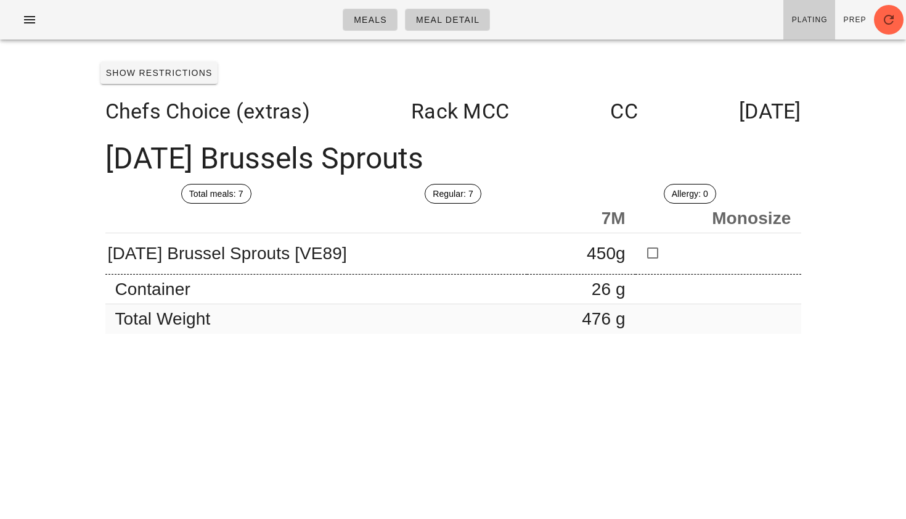  I want to click on span: Meals, so click(370, 20).